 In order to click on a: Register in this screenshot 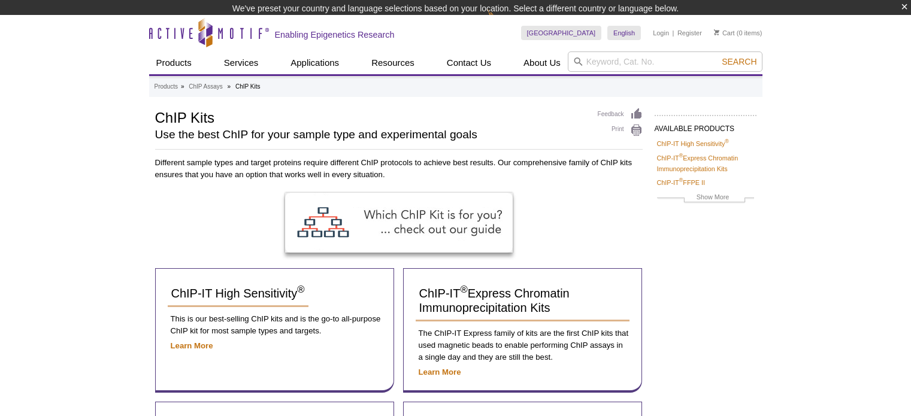, I will do `click(689, 33)`.